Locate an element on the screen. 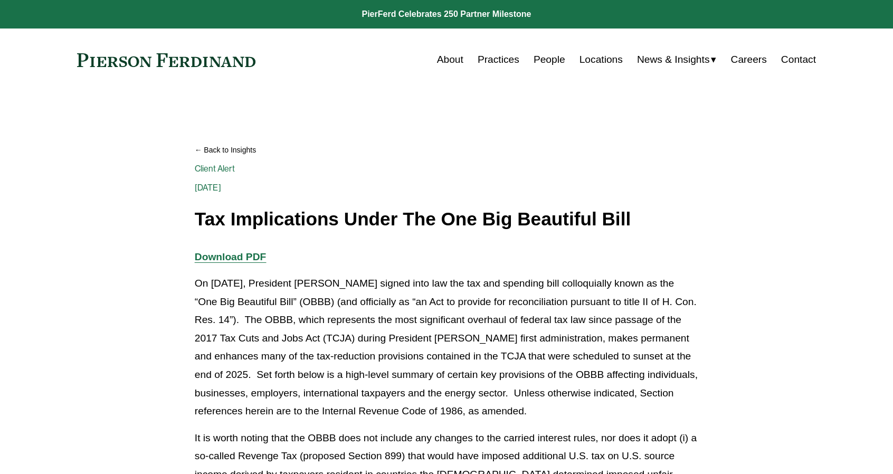 The width and height of the screenshot is (893, 474). a: People is located at coordinates (549, 60).